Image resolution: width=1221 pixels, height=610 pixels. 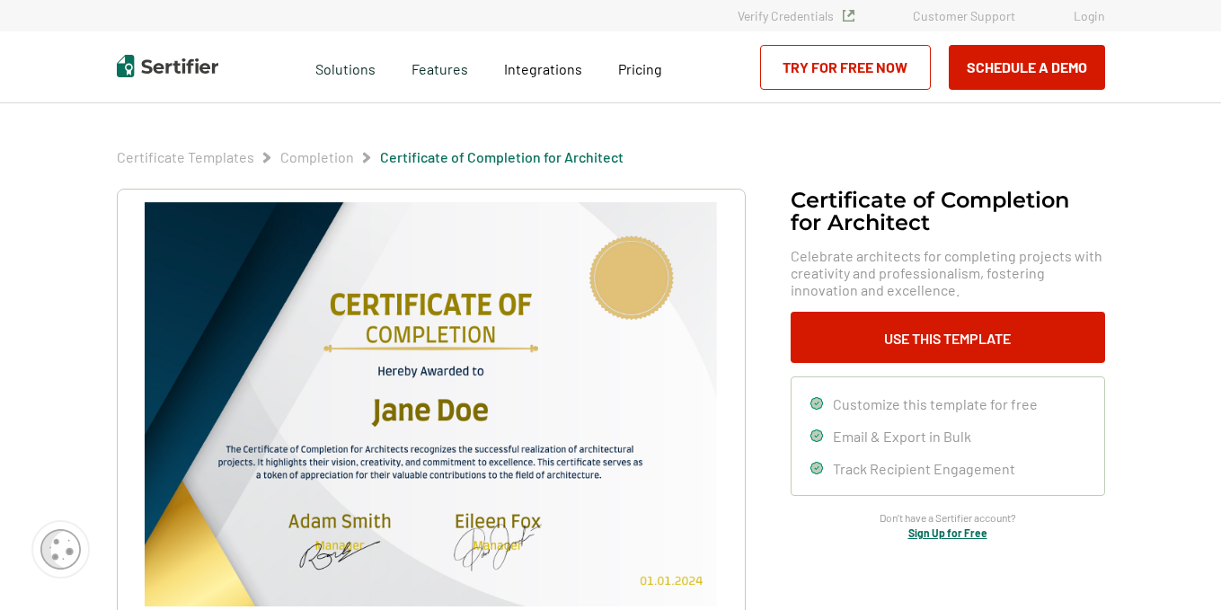 I want to click on a: Verify Credentials, so click(x=796, y=15).